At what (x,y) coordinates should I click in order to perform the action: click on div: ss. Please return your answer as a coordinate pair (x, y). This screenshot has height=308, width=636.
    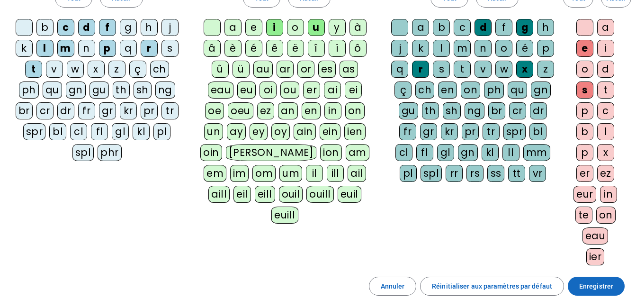
    Looking at the image, I should click on (496, 173).